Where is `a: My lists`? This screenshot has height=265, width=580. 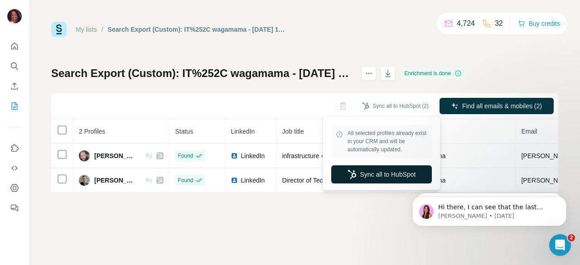 a: My lists is located at coordinates (86, 29).